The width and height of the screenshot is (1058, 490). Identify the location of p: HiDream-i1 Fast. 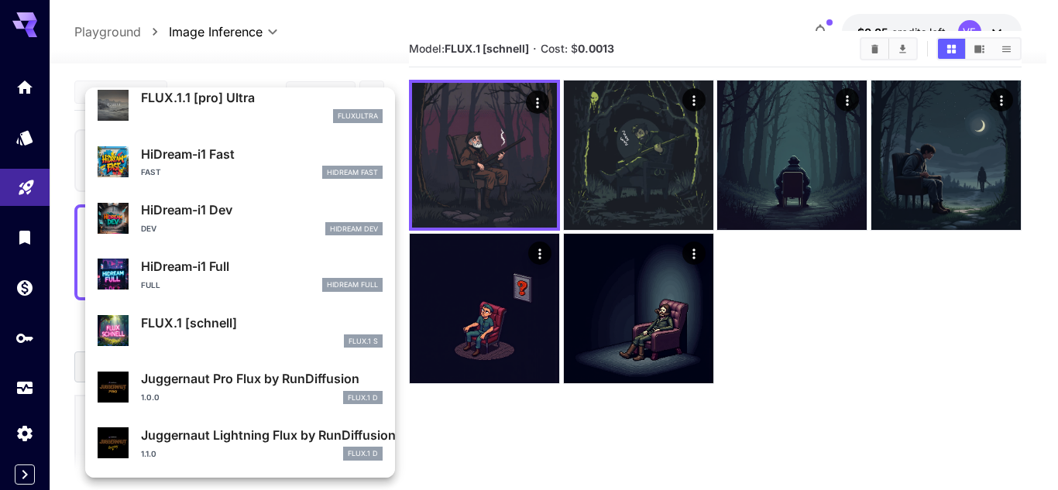
(262, 154).